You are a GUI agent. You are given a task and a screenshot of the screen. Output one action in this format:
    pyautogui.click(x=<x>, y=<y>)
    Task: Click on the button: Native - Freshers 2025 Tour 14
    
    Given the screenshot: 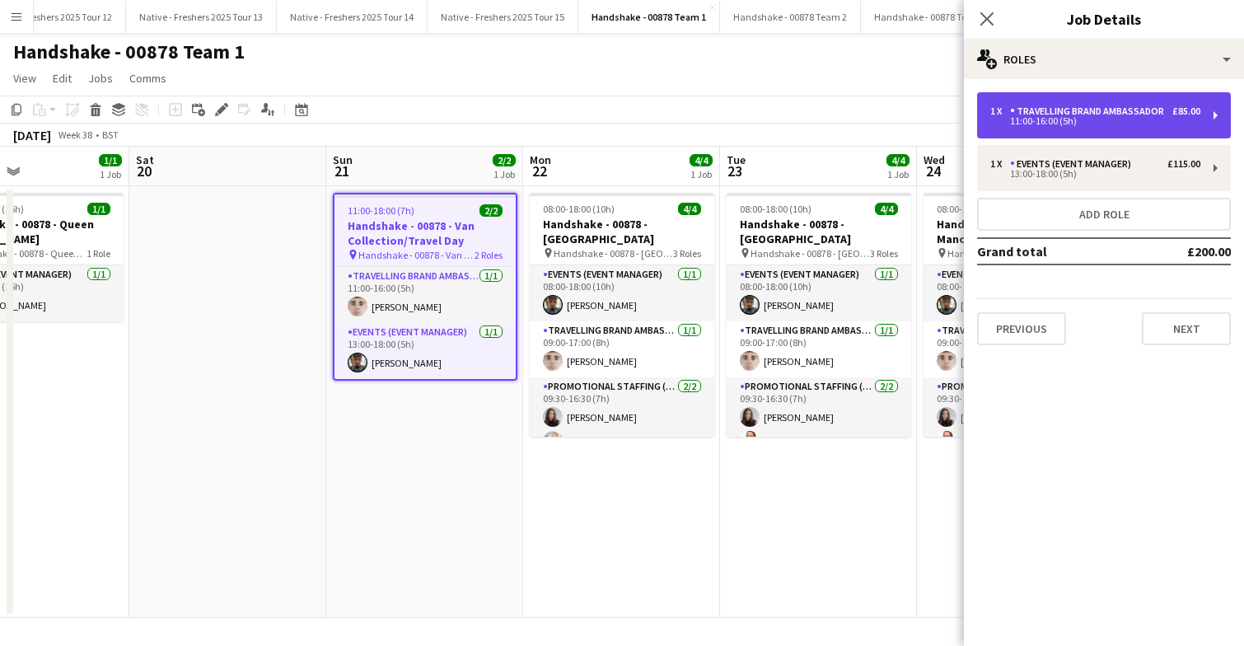 What is the action you would take?
    pyautogui.click(x=352, y=16)
    